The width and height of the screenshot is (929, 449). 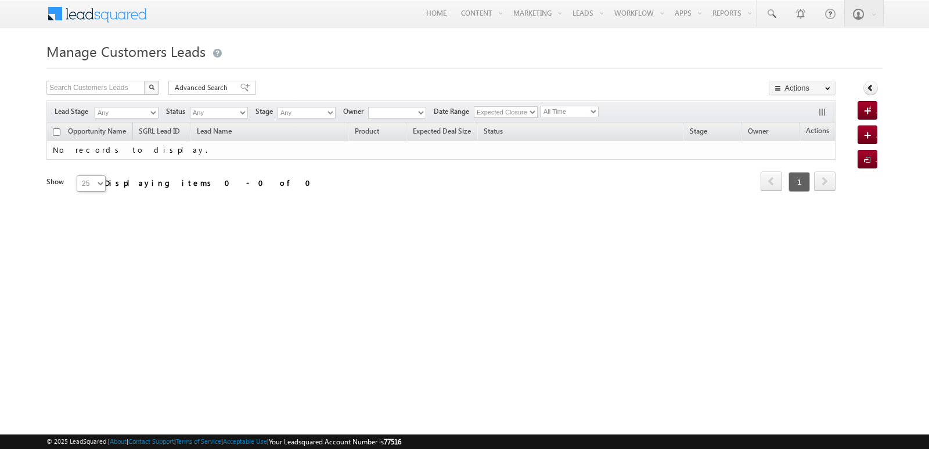 I want to click on a: Terms of Service, so click(x=198, y=441).